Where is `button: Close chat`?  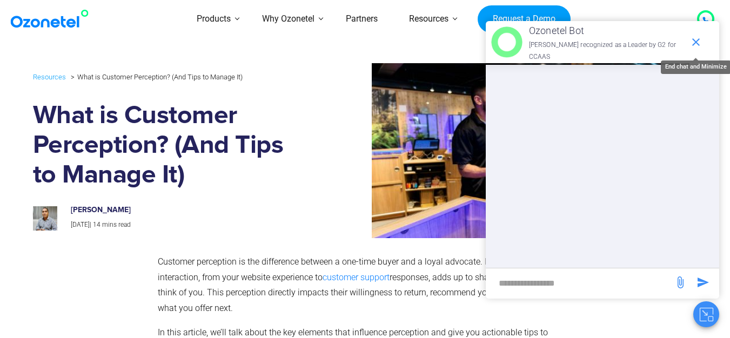 button: Close chat is located at coordinates (707, 315).